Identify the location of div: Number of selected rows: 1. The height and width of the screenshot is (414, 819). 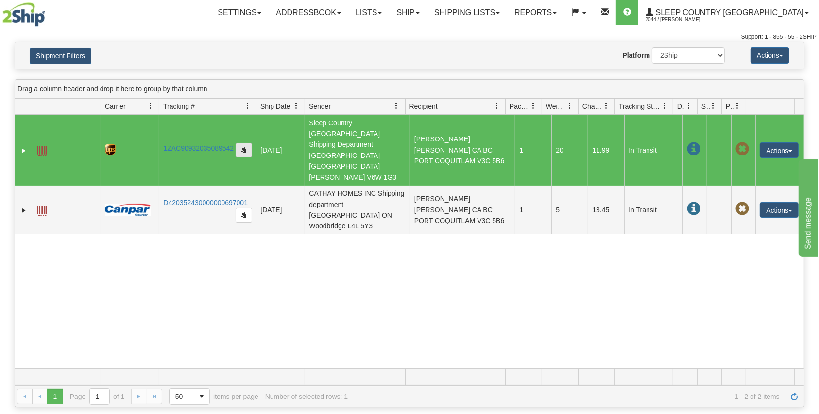
(306, 396).